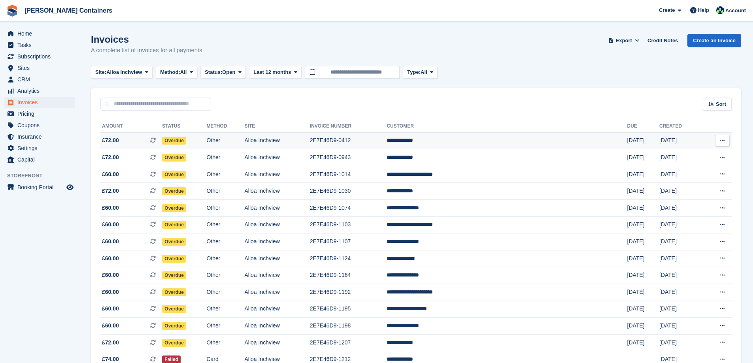 The height and width of the screenshot is (363, 753). Describe the element at coordinates (624, 40) in the screenshot. I see `button: Export` at that location.